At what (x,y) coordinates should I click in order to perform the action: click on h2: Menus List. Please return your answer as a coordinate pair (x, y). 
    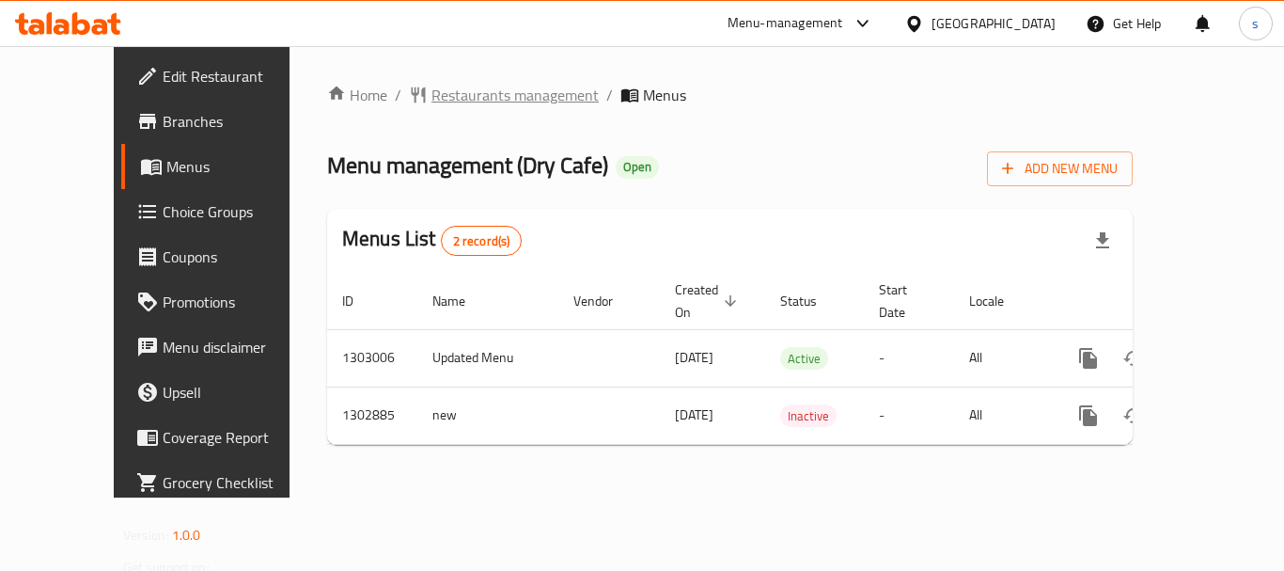
    Looking at the image, I should click on (431, 240).